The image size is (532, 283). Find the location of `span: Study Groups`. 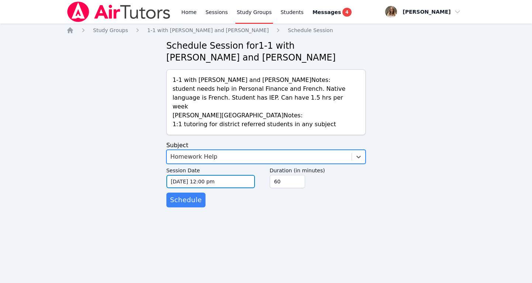

span: Study Groups is located at coordinates (110, 30).